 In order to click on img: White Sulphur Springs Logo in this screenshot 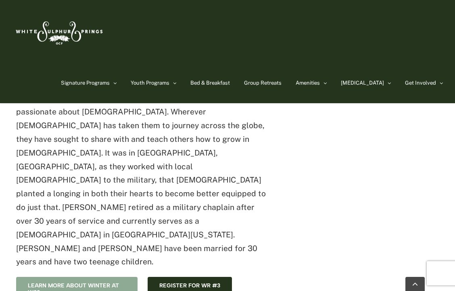, I will do `click(59, 31)`.